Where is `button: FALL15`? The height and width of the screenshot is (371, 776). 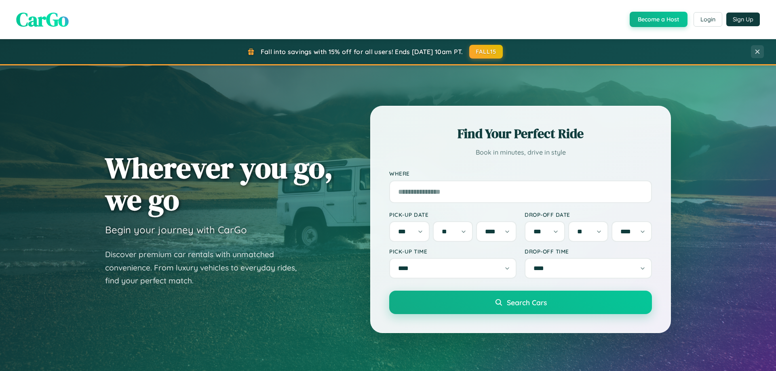
button: FALL15 is located at coordinates (486, 52).